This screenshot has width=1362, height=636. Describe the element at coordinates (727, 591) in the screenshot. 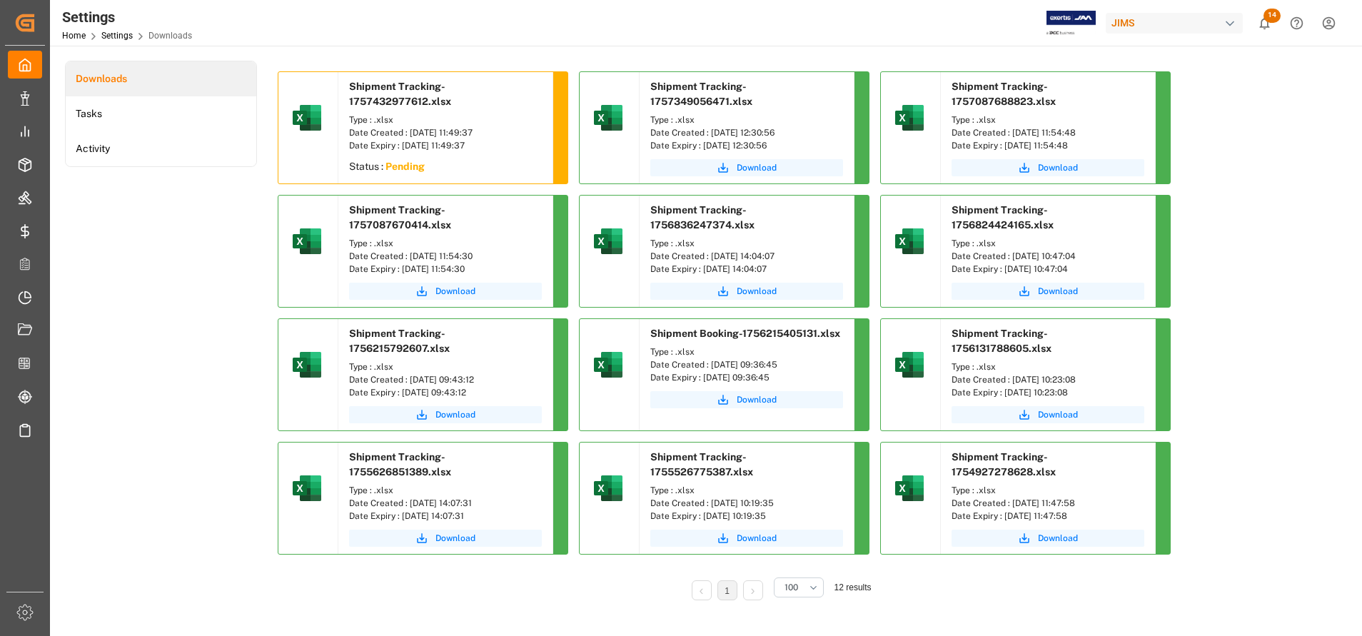

I see `a: 1` at that location.